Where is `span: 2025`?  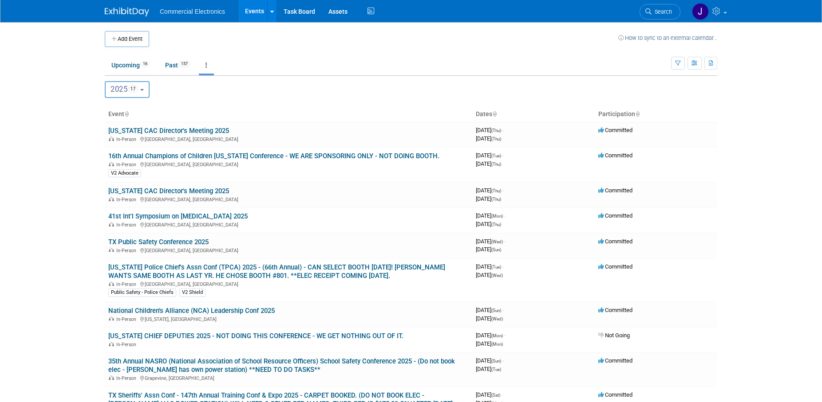 span: 2025 is located at coordinates (124, 89).